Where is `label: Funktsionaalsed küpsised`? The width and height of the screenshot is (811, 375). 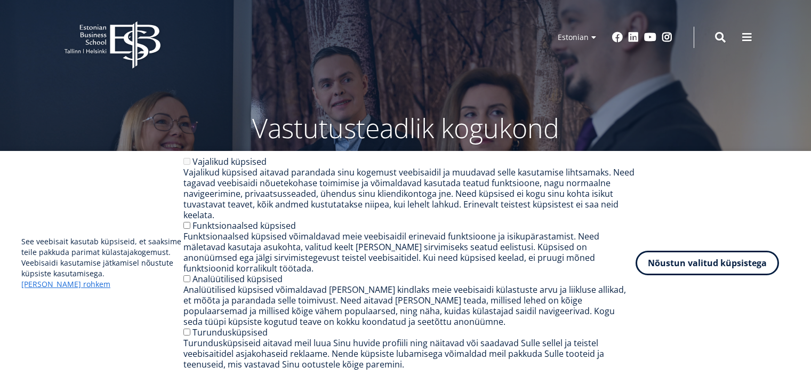 label: Funktsionaalsed küpsised is located at coordinates (244, 225).